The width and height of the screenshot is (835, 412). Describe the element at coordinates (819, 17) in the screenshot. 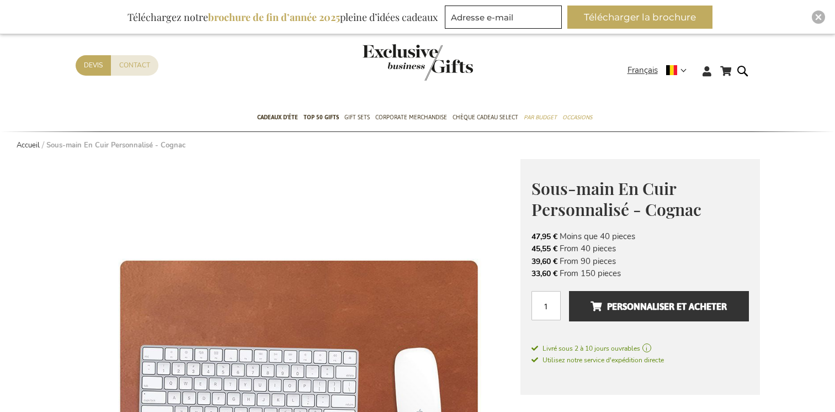

I see `div: Close` at that location.